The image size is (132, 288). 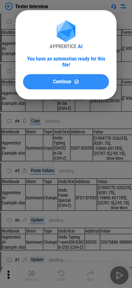 What do you see at coordinates (63, 46) in the screenshot?
I see `div: APPRENTICE` at bounding box center [63, 46].